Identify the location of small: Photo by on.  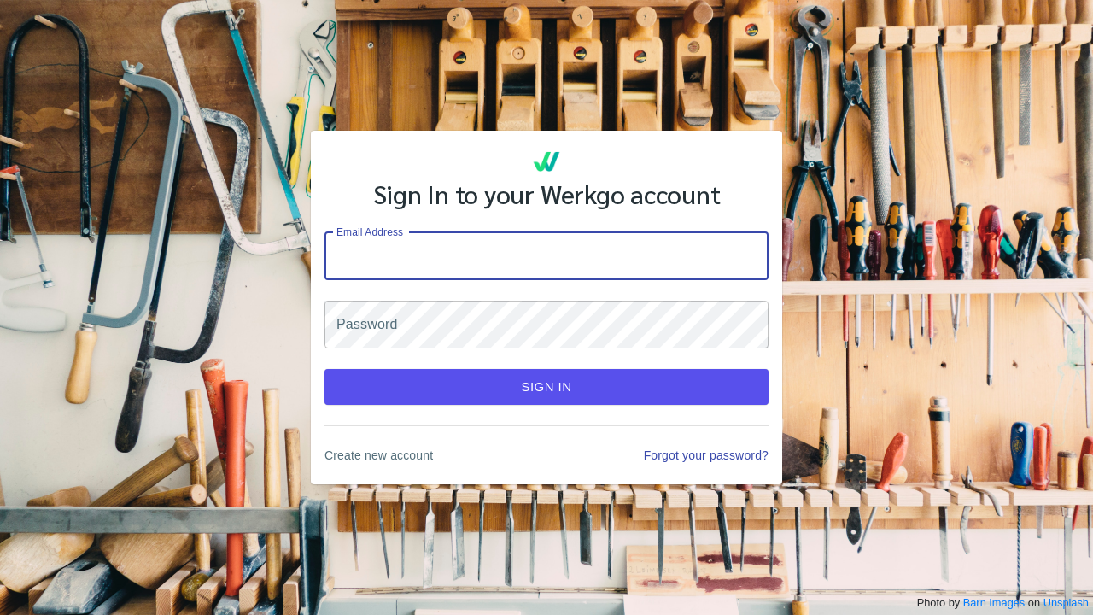
(1002, 602).